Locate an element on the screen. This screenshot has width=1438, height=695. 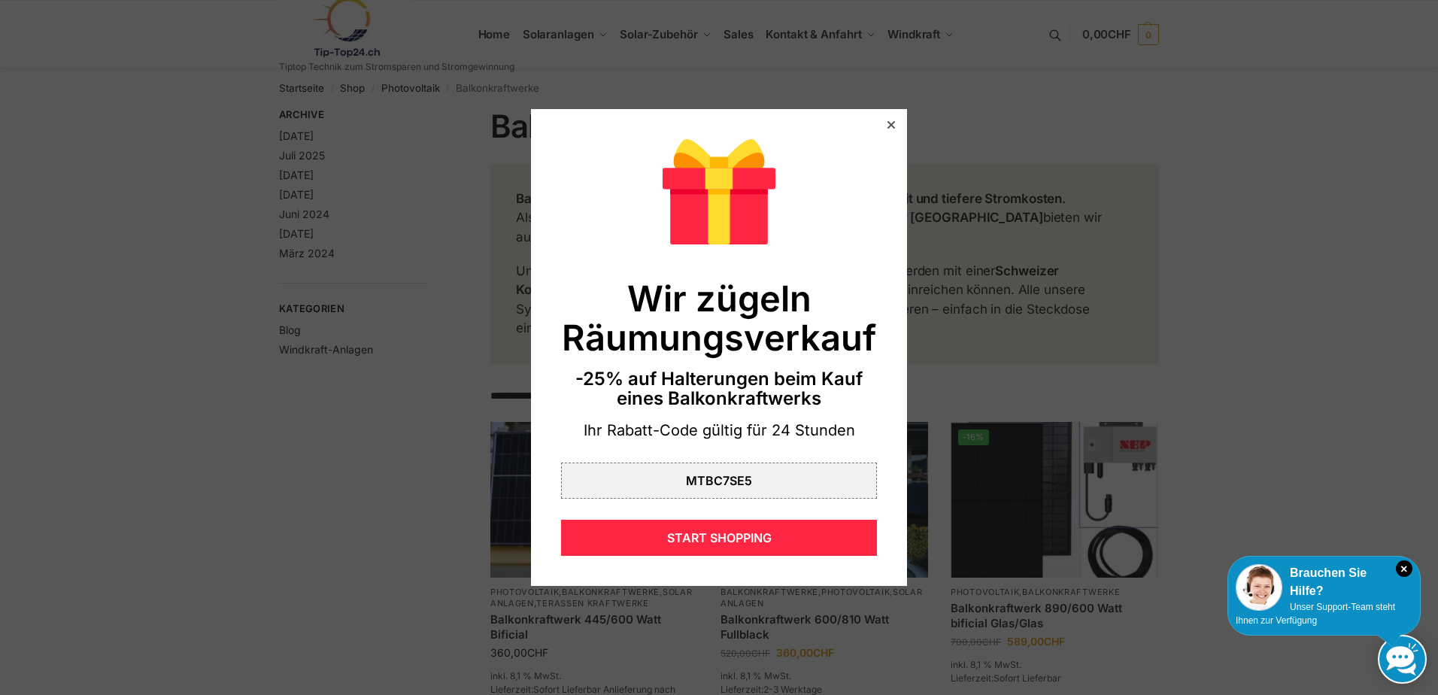
img: Customer service is located at coordinates (1259, 587).